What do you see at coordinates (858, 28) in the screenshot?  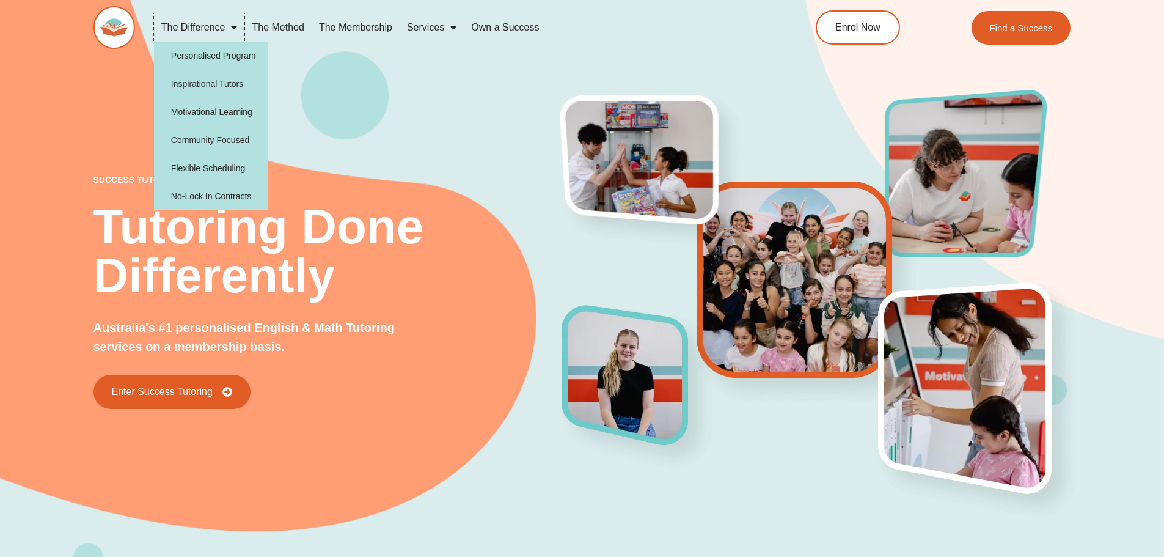 I see `span: Enrol Now` at bounding box center [858, 28].